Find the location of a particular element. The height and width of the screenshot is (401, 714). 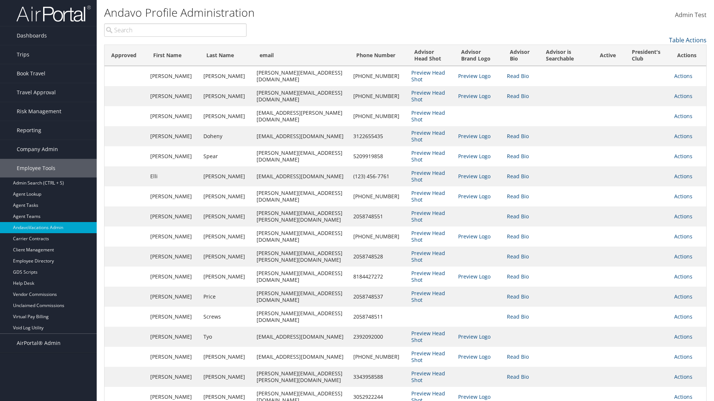

span: Book Travel is located at coordinates (31, 74).